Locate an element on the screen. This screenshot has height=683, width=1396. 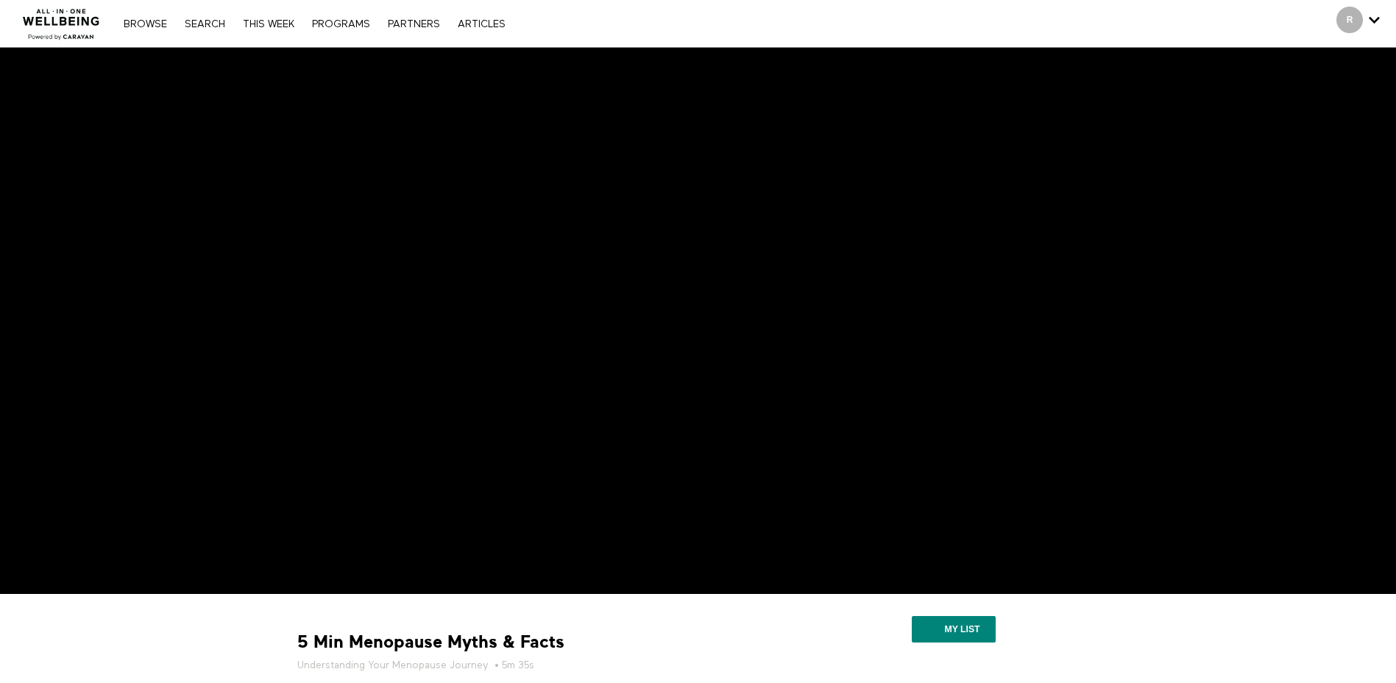
a: PROGRAMS is located at coordinates (341, 24).